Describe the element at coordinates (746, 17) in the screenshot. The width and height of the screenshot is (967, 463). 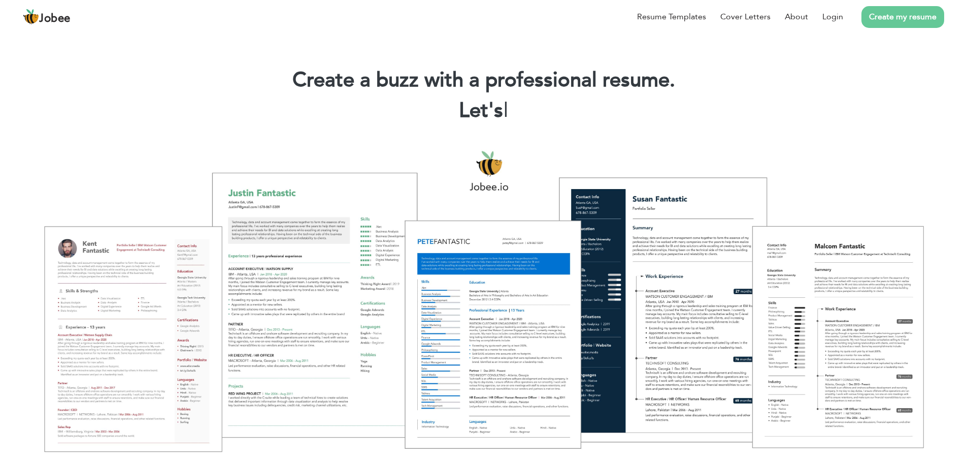
I see `a: Cover Letters` at that location.